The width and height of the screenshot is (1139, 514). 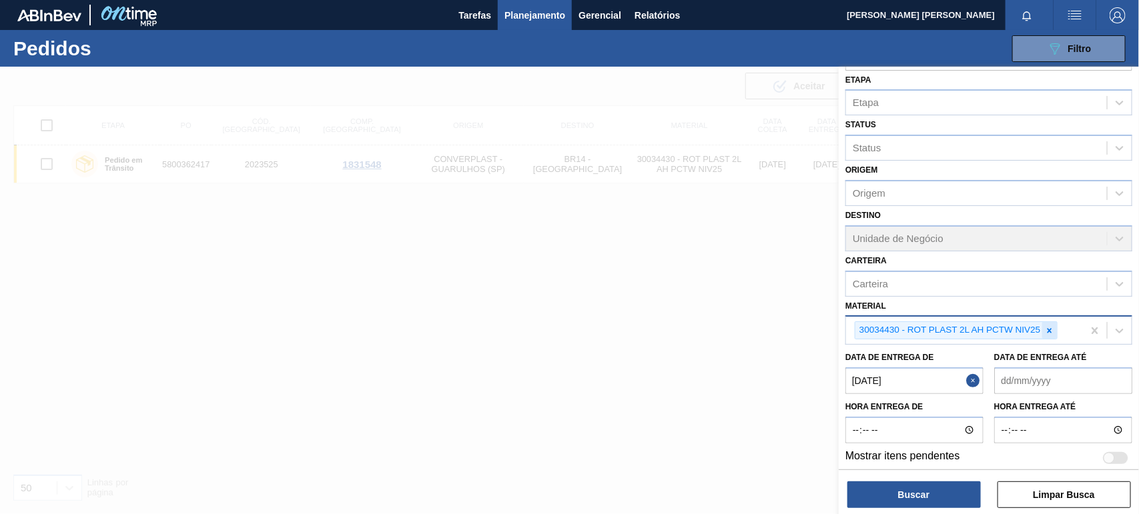 What do you see at coordinates (866, 148) in the screenshot?
I see `div: Status` at bounding box center [866, 148].